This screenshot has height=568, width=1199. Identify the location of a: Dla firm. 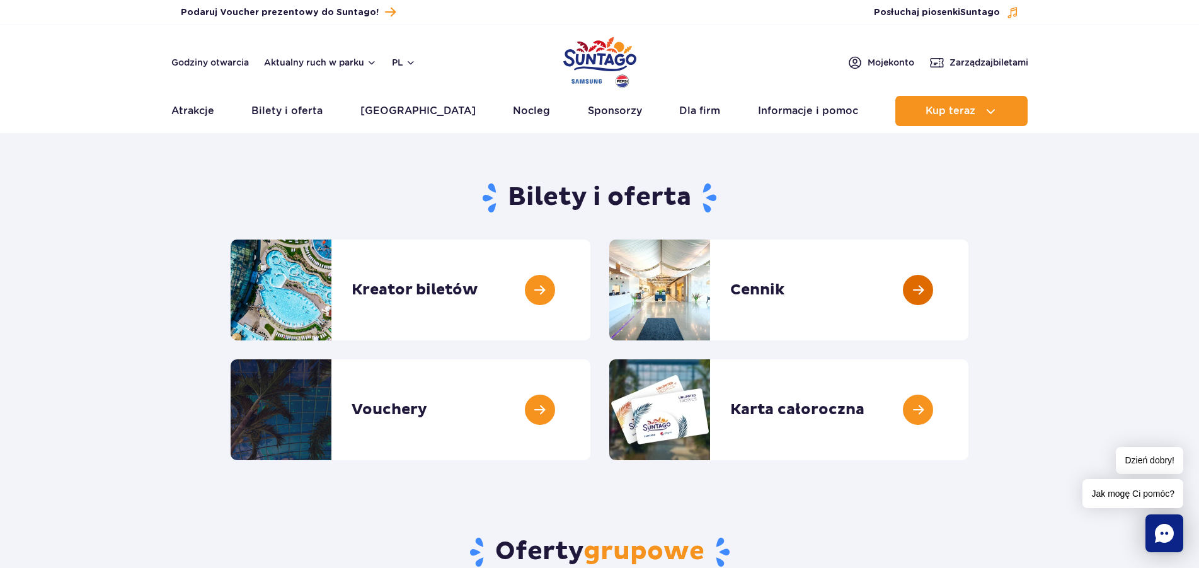
(700, 111).